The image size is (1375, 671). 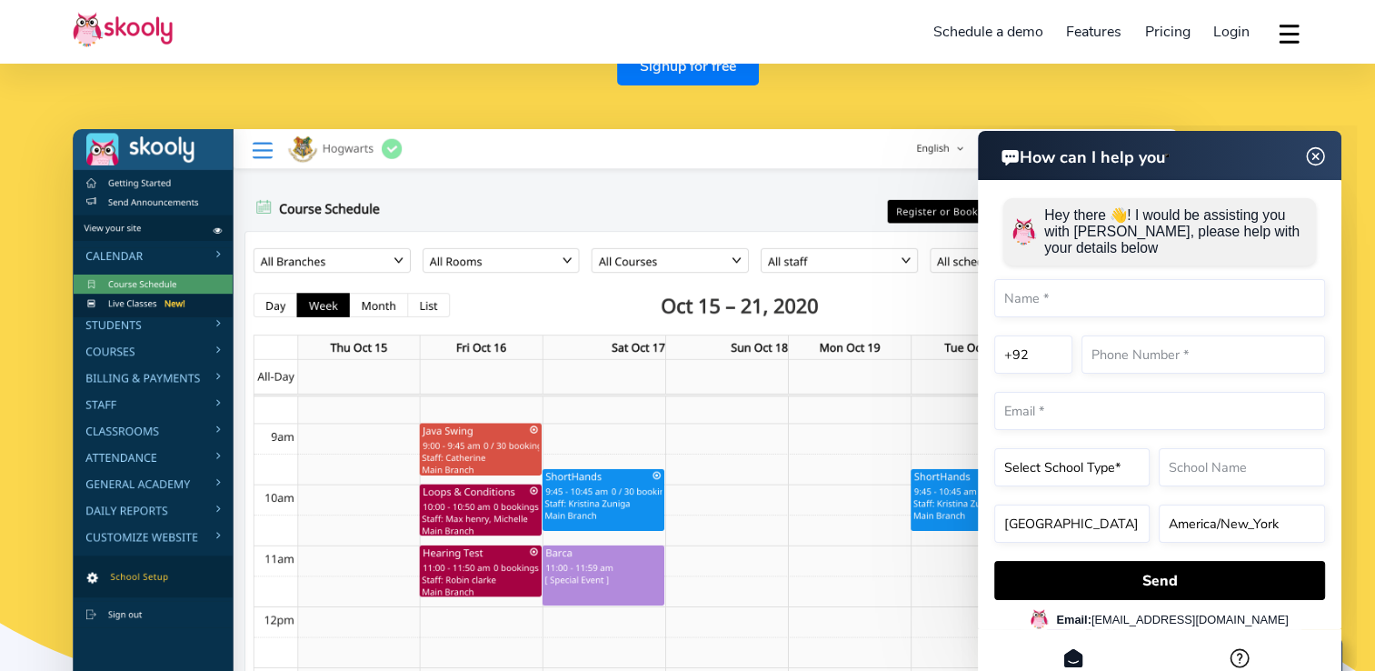 I want to click on a: Signup for free, so click(x=688, y=65).